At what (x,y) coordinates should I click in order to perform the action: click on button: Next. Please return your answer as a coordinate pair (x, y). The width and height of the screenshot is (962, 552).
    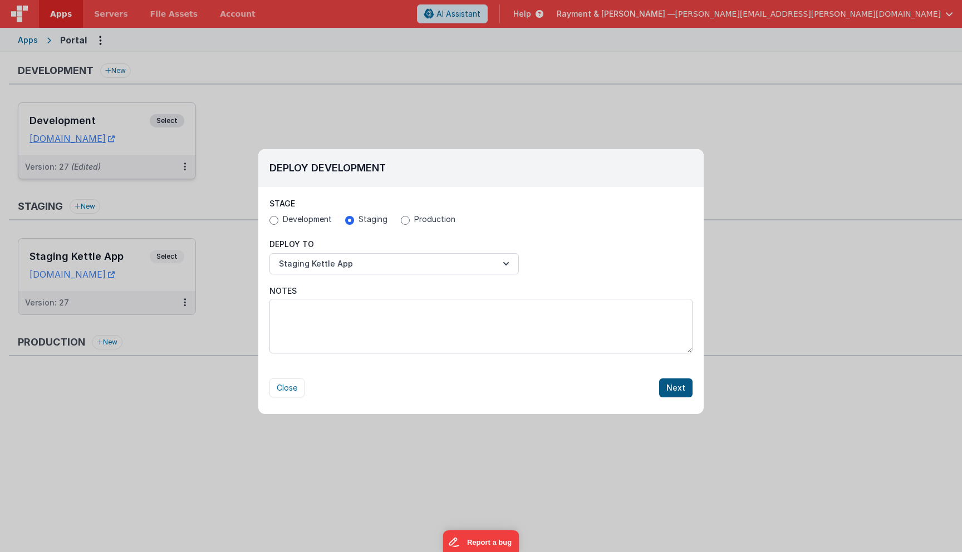
    Looking at the image, I should click on (676, 388).